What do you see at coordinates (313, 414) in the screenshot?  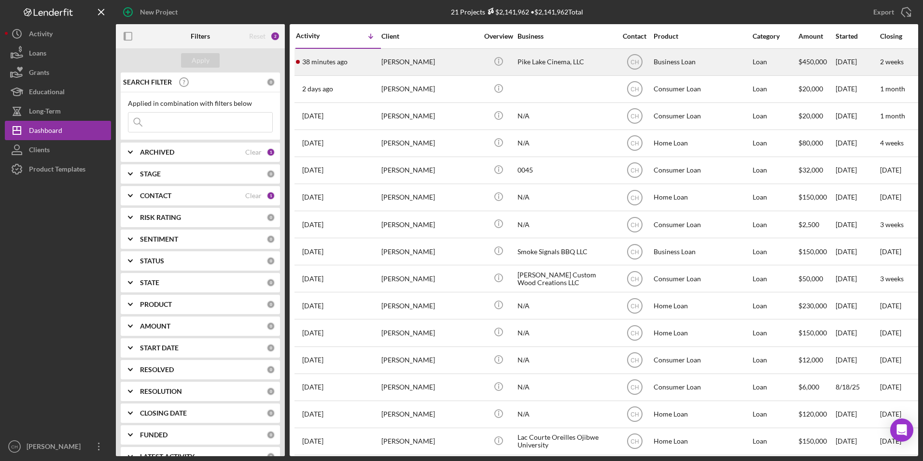 I see `time: 2025-08-13 18:35` at bounding box center [313, 414].